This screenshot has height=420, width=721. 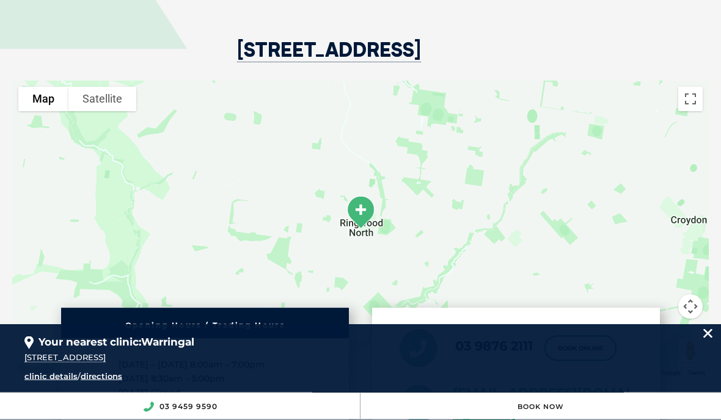 What do you see at coordinates (101, 376) in the screenshot?
I see `a: directions` at bounding box center [101, 376].